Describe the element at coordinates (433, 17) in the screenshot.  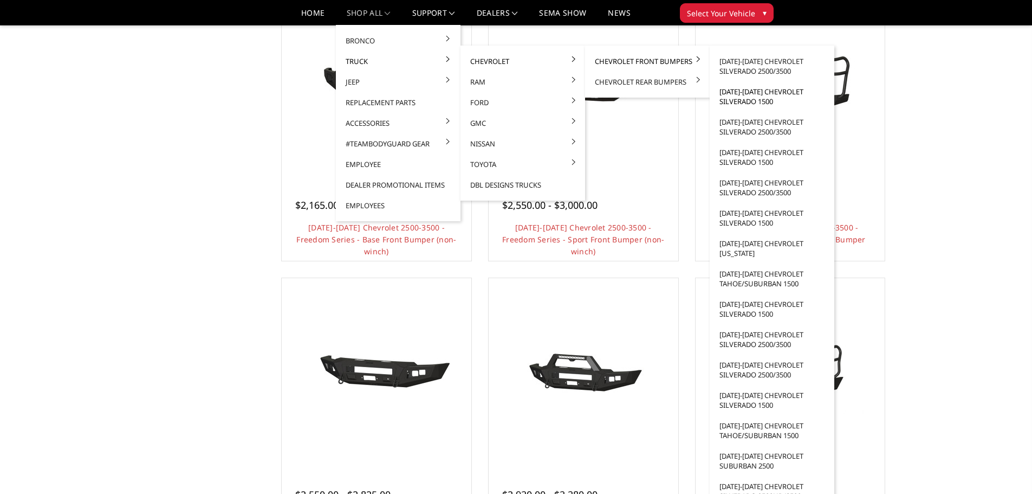
I see `a: Support` at that location.